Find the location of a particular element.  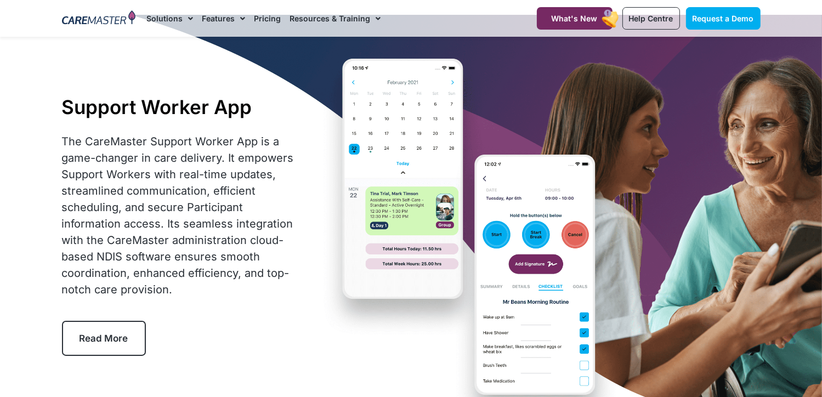

span: Request a Demo is located at coordinates (724, 18).